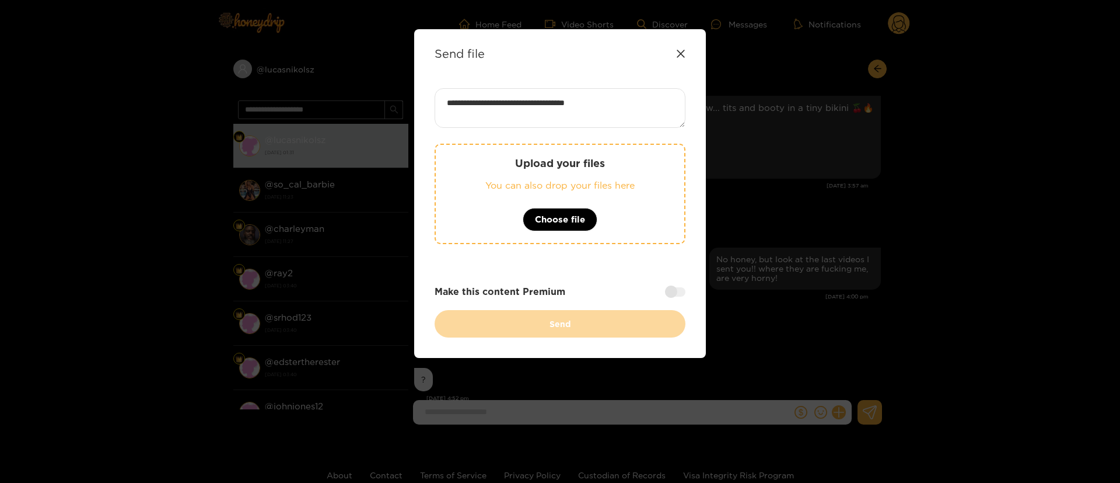 This screenshot has width=1120, height=483. What do you see at coordinates (560, 163) in the screenshot?
I see `p: Upload your files` at bounding box center [560, 163].